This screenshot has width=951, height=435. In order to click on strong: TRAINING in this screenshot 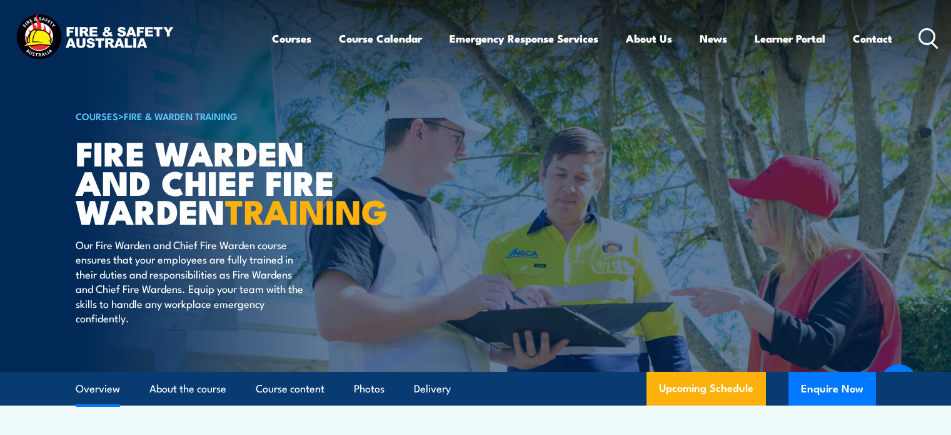, I will do `click(306, 210)`.